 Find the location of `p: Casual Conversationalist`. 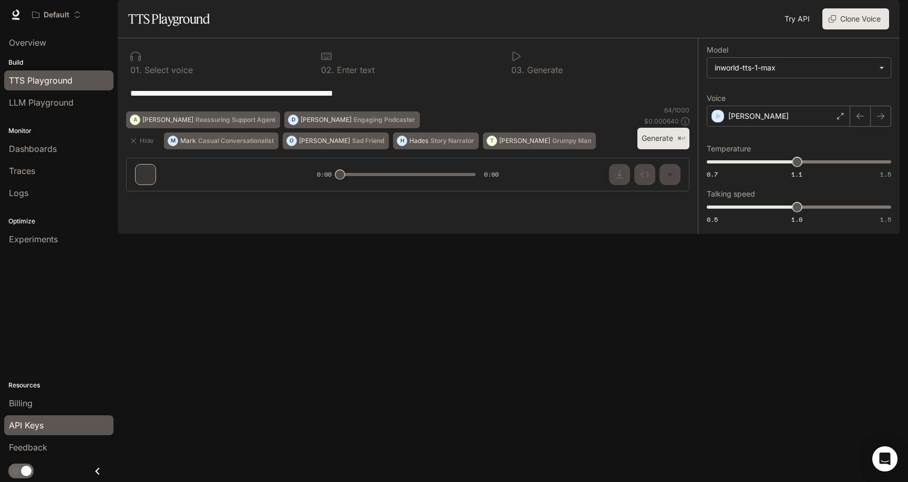

p: Casual Conversationalist is located at coordinates (236, 141).